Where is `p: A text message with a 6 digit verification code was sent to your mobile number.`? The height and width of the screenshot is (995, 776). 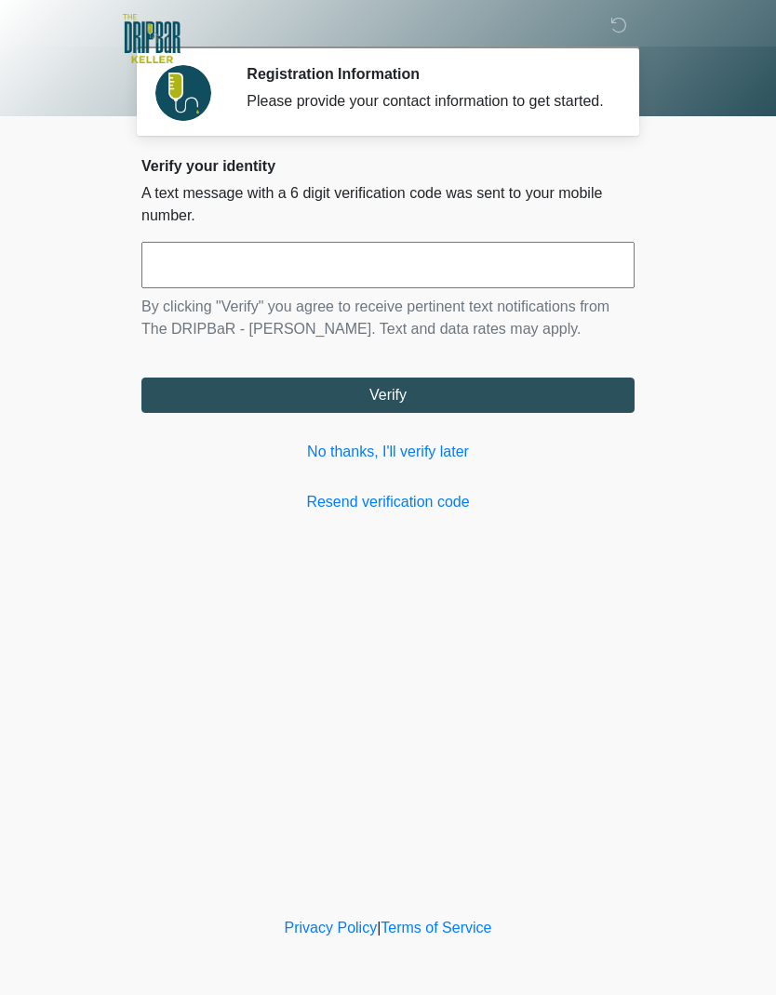 p: A text message with a 6 digit verification code was sent to your mobile number. is located at coordinates (388, 205).